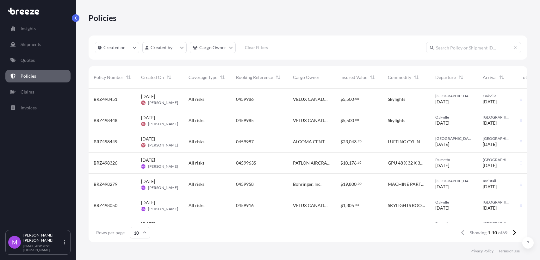 This screenshot has width=540, height=260. I want to click on span: 90, so click(360, 141).